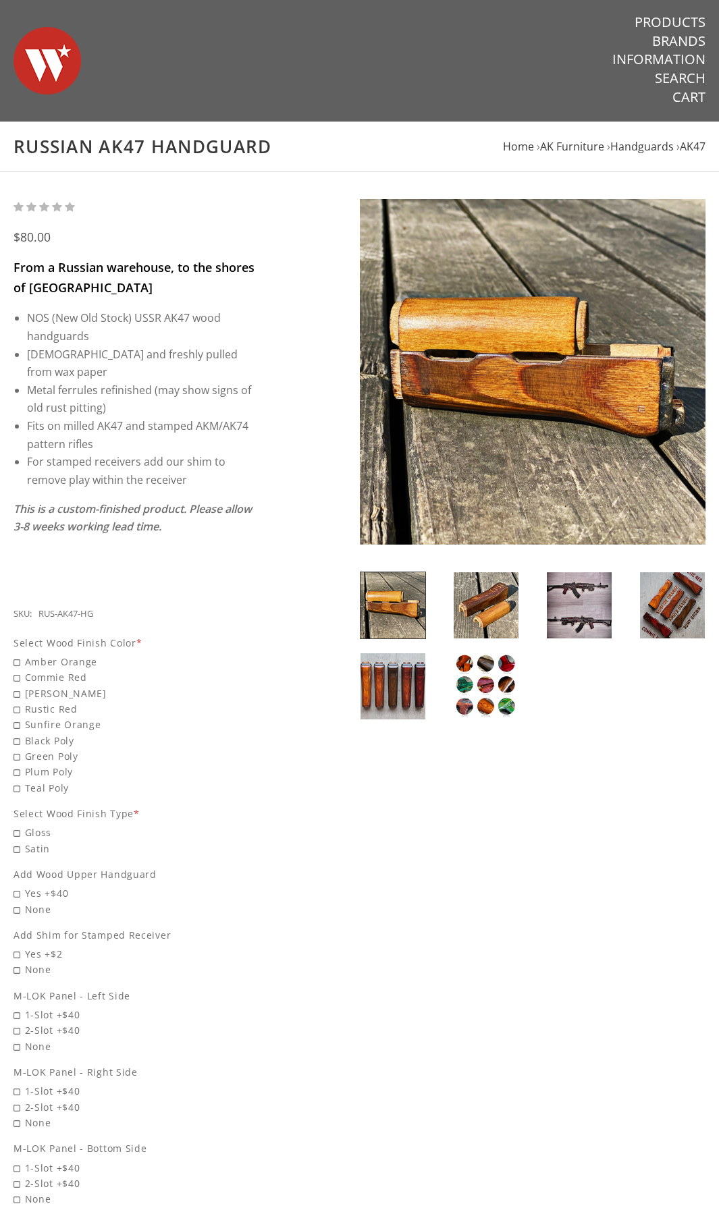 Image resolution: width=719 pixels, height=1210 pixels. I want to click on div: SKU:, so click(22, 614).